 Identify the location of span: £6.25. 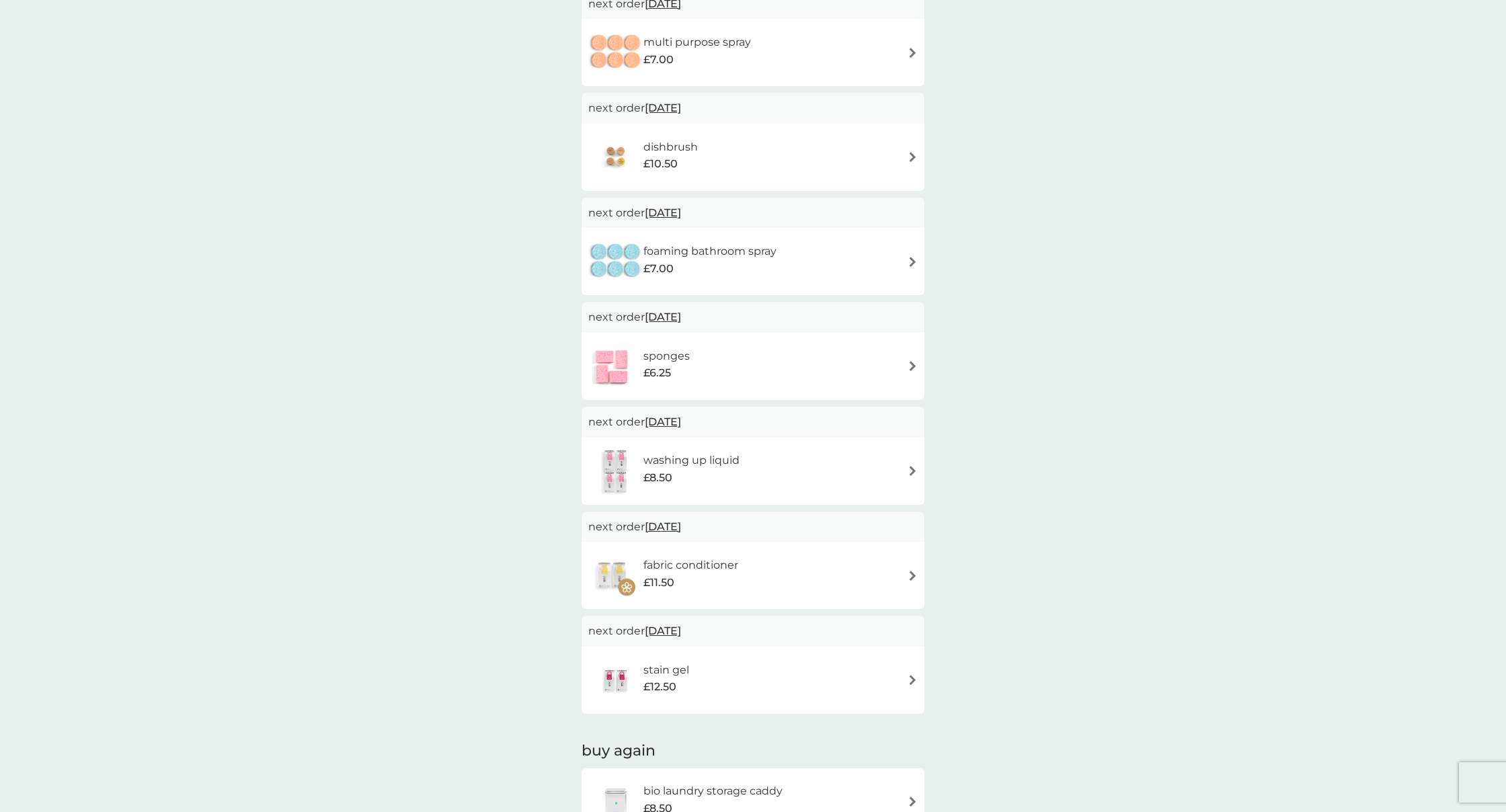
(656, 372).